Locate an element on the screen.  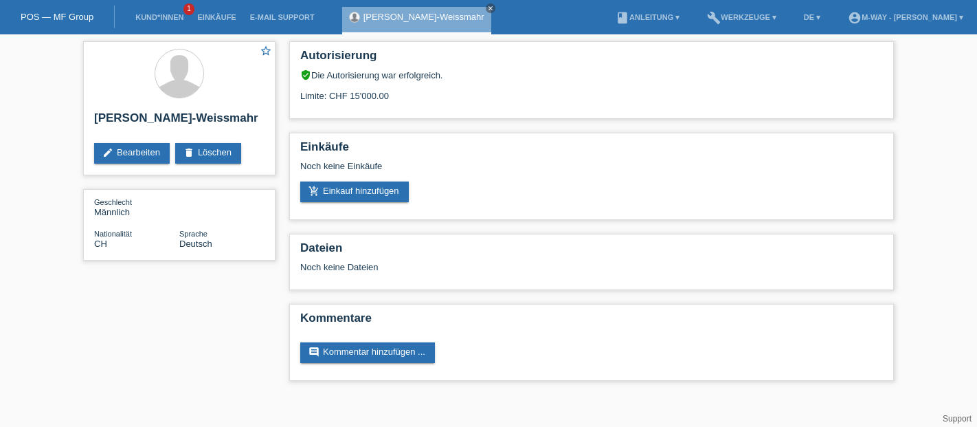
i: close is located at coordinates (491, 8).